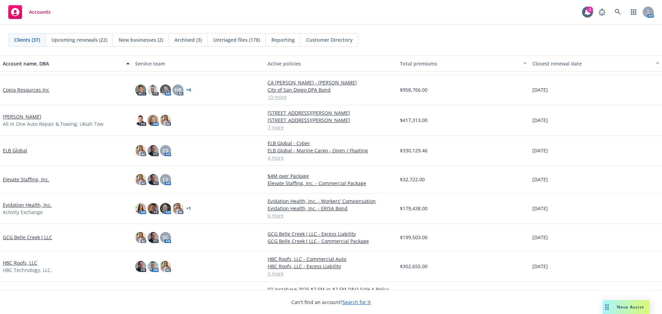 The image size is (662, 314). What do you see at coordinates (596, 63) in the screenshot?
I see `button: Closest renewal date` at bounding box center [596, 63].